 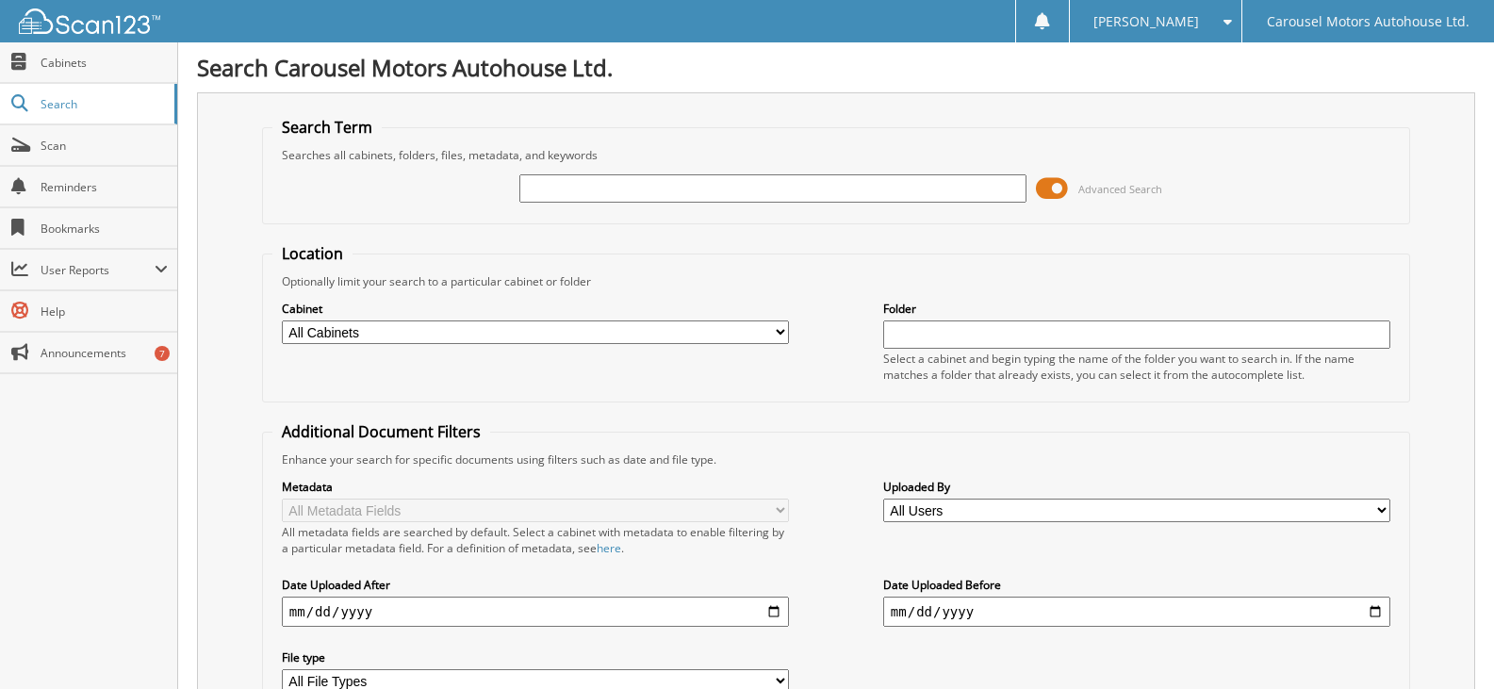 I want to click on div: Searches all cabinets, folders, files, metadata, and keywords, so click(x=836, y=155).